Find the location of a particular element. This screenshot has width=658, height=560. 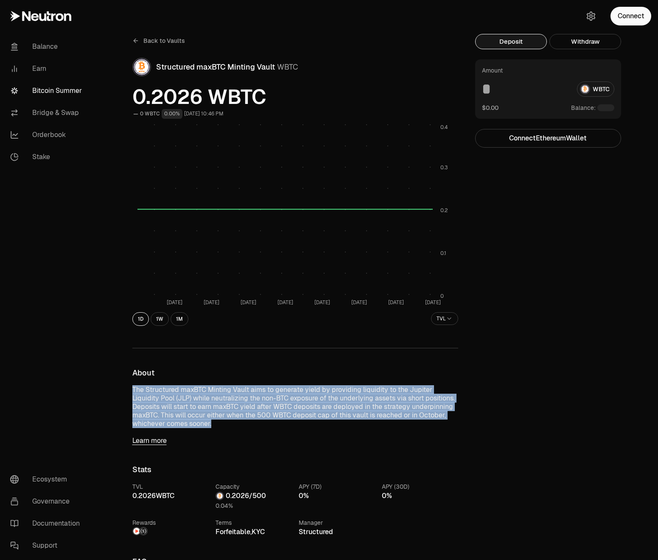

a: Bridge & Swap is located at coordinates (48, 113).